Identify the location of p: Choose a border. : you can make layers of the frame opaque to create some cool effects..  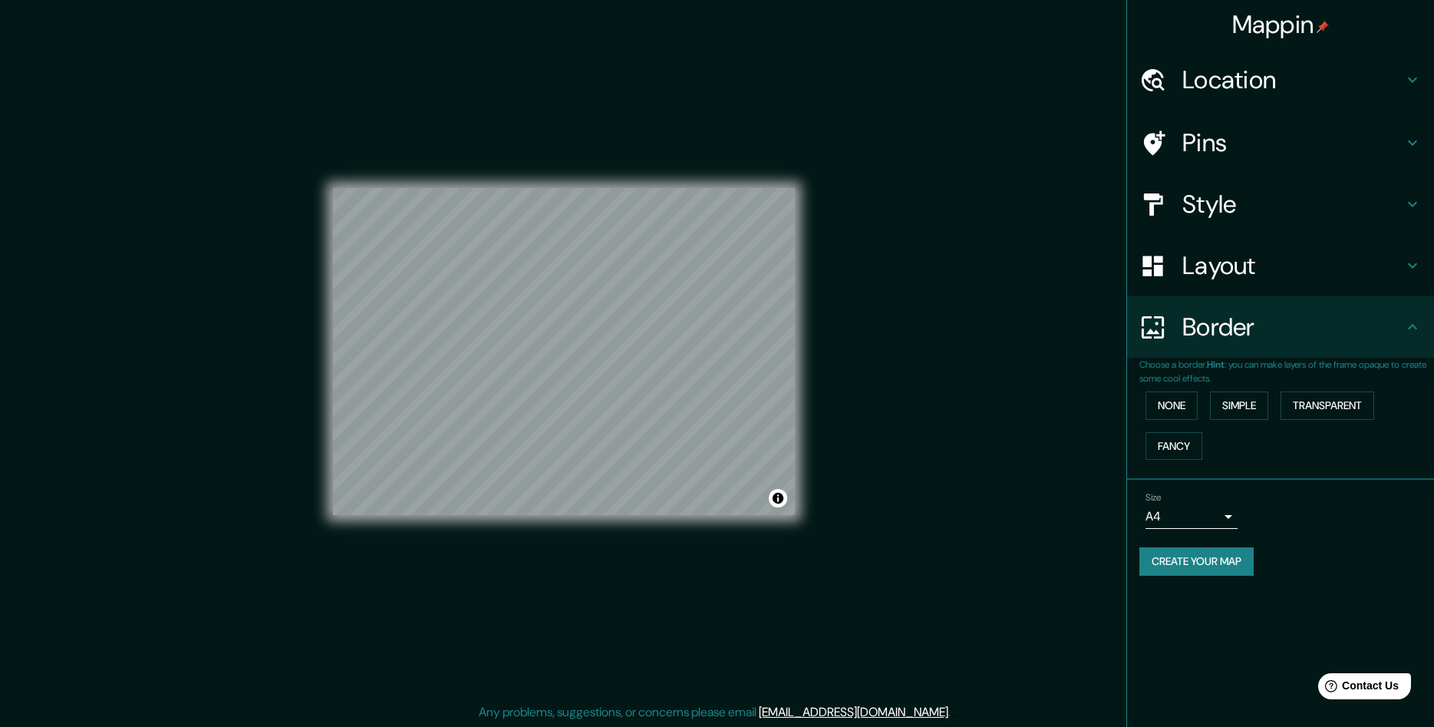
(1287, 371).